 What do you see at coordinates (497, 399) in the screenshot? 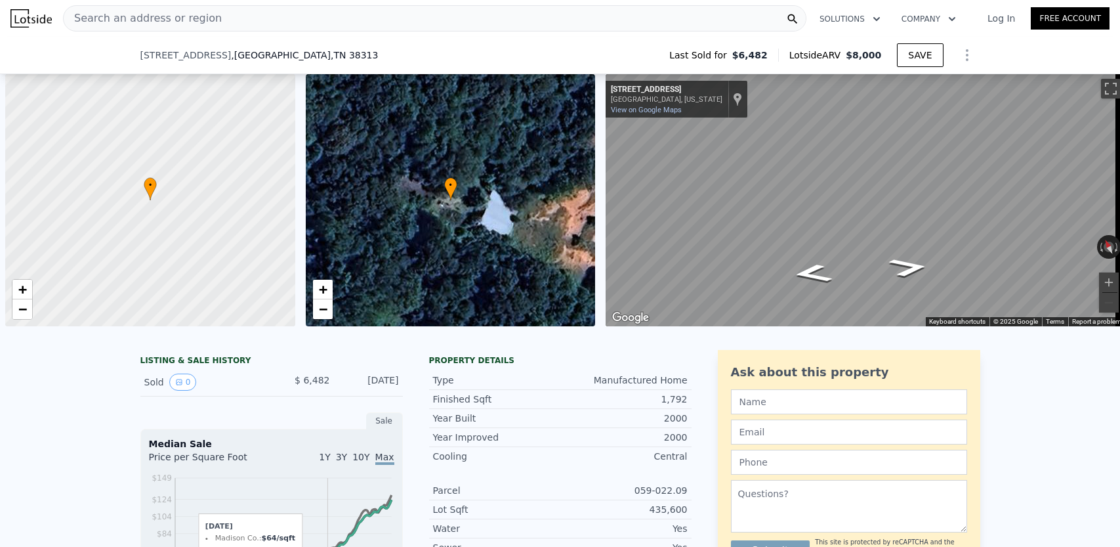
I see `div: Finished Sqft` at bounding box center [497, 399].